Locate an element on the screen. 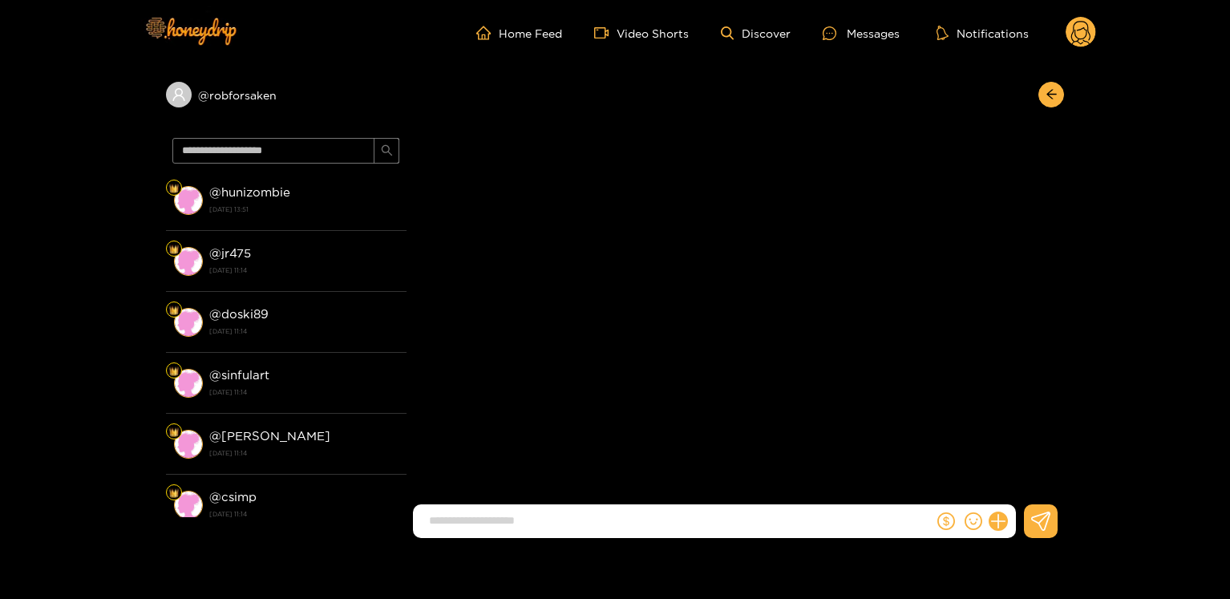  button: arrow-left is located at coordinates (1051, 95).